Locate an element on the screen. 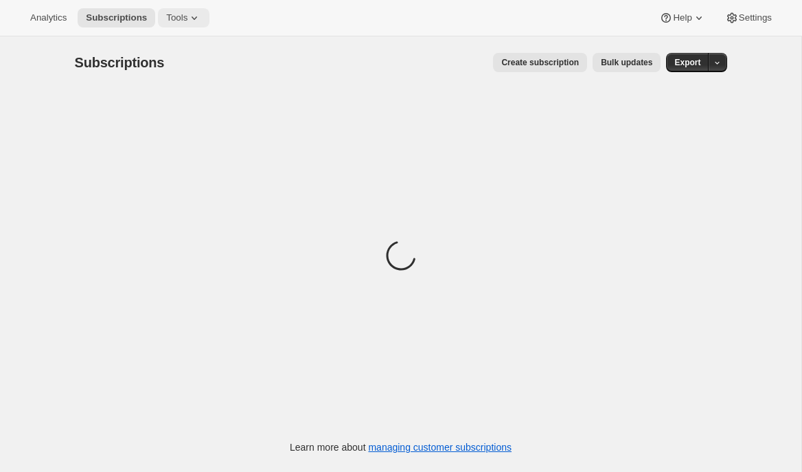 This screenshot has height=472, width=802. span: Settings is located at coordinates (756, 18).